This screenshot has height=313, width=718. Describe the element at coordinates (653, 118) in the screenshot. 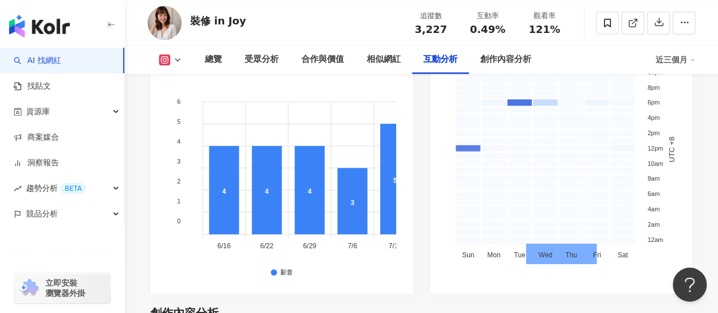

I see `tspan: 4pm` at that location.